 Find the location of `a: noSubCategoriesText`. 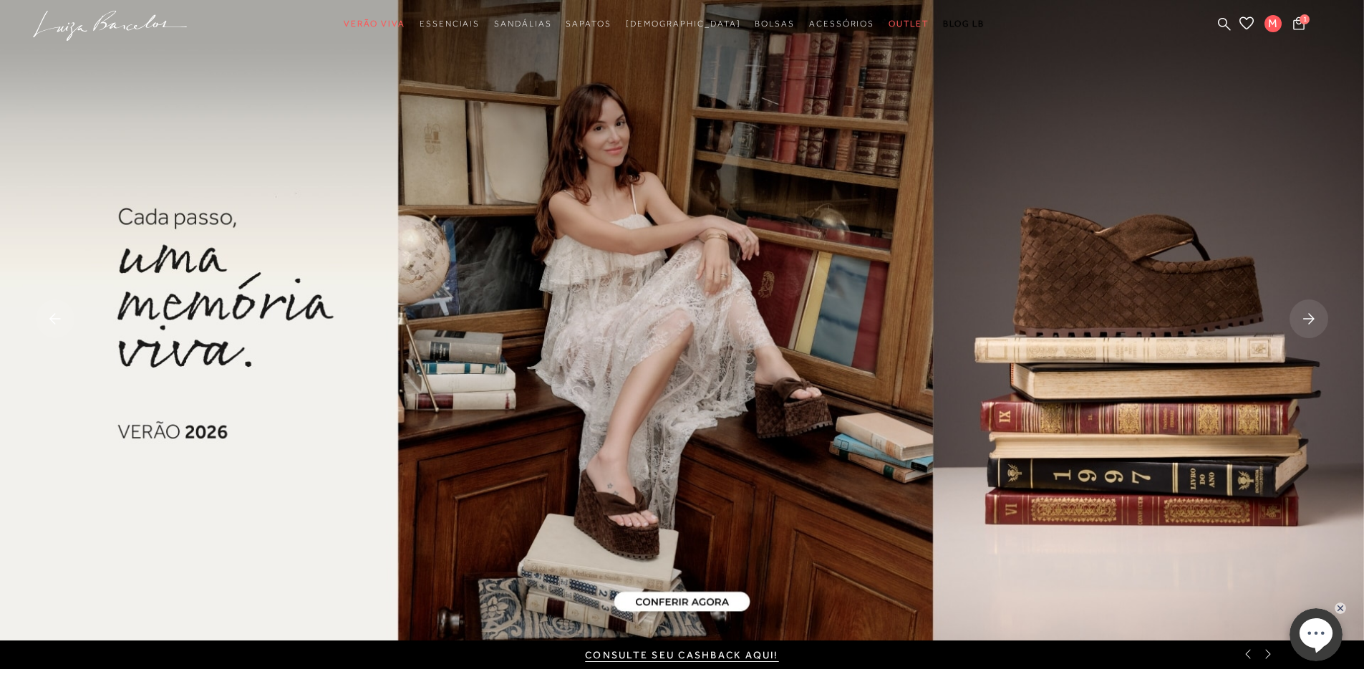

a: noSubCategoriesText is located at coordinates (683, 24).